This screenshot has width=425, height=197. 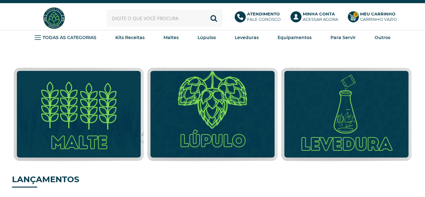 What do you see at coordinates (247, 38) in the screenshot?
I see `strong: Leveduras` at bounding box center [247, 38].